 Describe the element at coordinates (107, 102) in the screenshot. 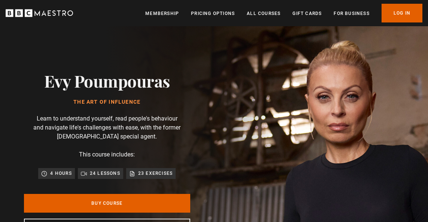

I see `h1: The Art of Influence` at that location.